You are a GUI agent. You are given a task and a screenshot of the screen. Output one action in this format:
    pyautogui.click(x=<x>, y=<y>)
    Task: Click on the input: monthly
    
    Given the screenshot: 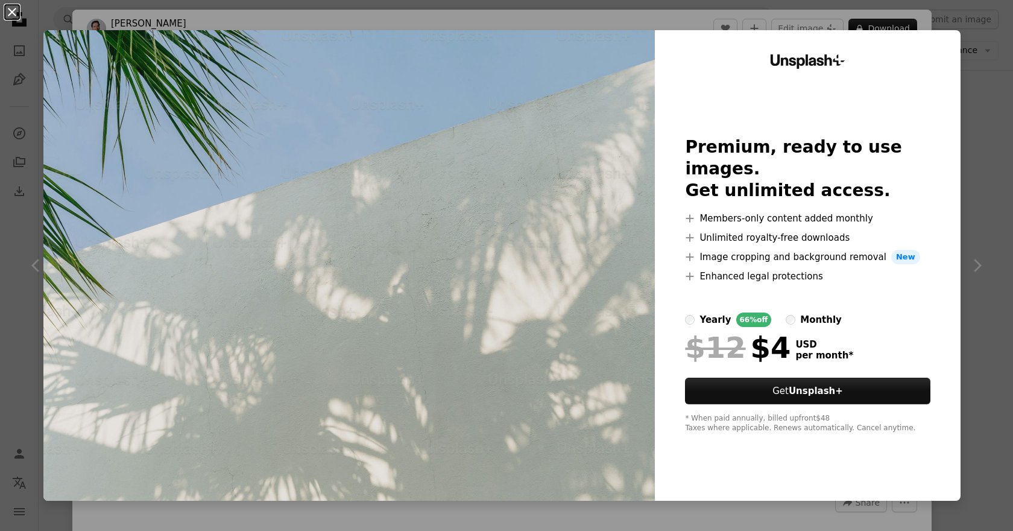 What is the action you would take?
    pyautogui.click(x=790, y=320)
    